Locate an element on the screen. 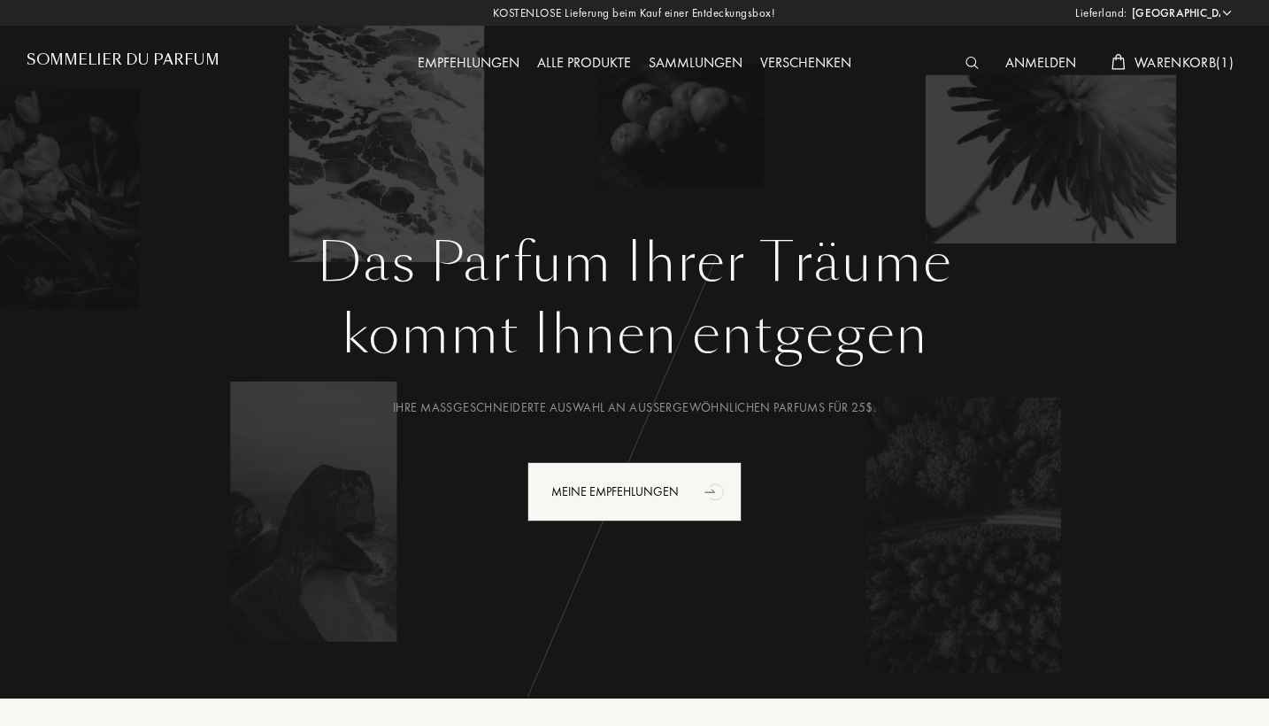  h1: Das Parfum Ihrer Träume is located at coordinates (634, 263).